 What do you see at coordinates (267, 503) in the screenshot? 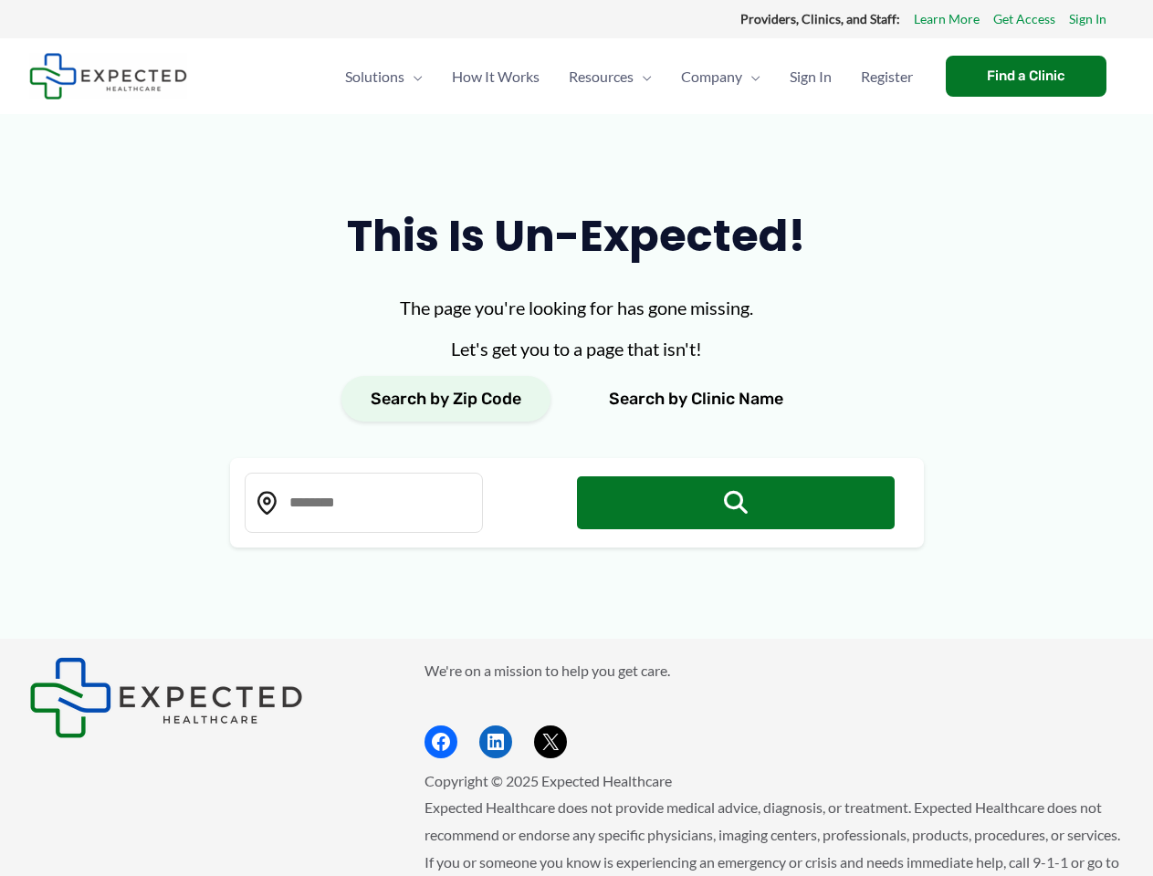
I see `img: Location pin` at bounding box center [267, 503].